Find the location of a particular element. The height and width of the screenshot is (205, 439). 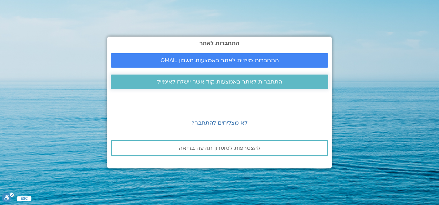

a: להצטרפות למועדון תודעה בריאה is located at coordinates (219, 148).